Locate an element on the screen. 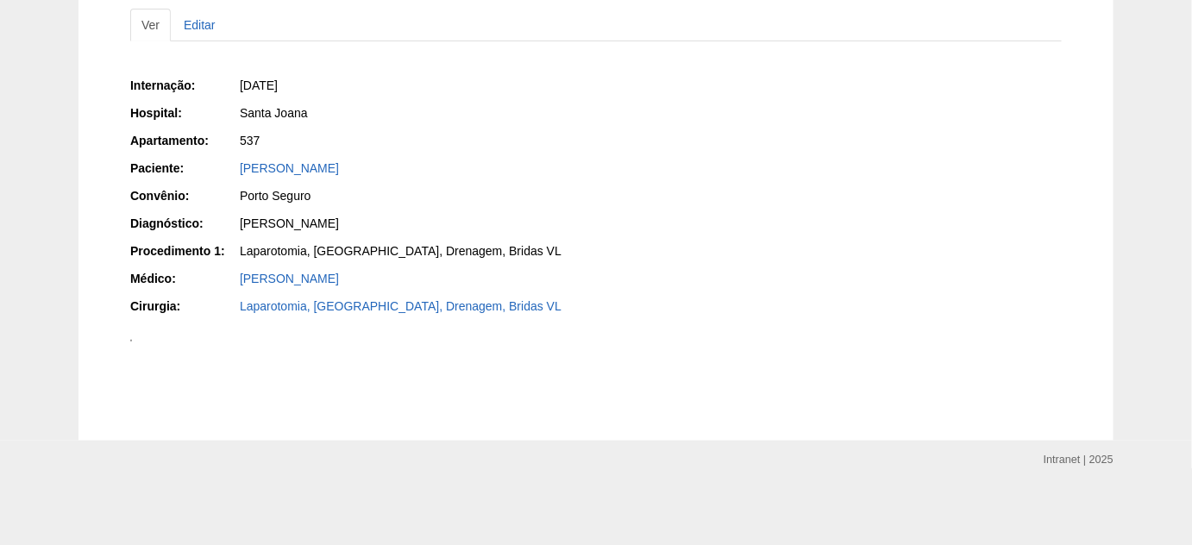 Image resolution: width=1192 pixels, height=545 pixels. div: Médico: is located at coordinates (184, 279).